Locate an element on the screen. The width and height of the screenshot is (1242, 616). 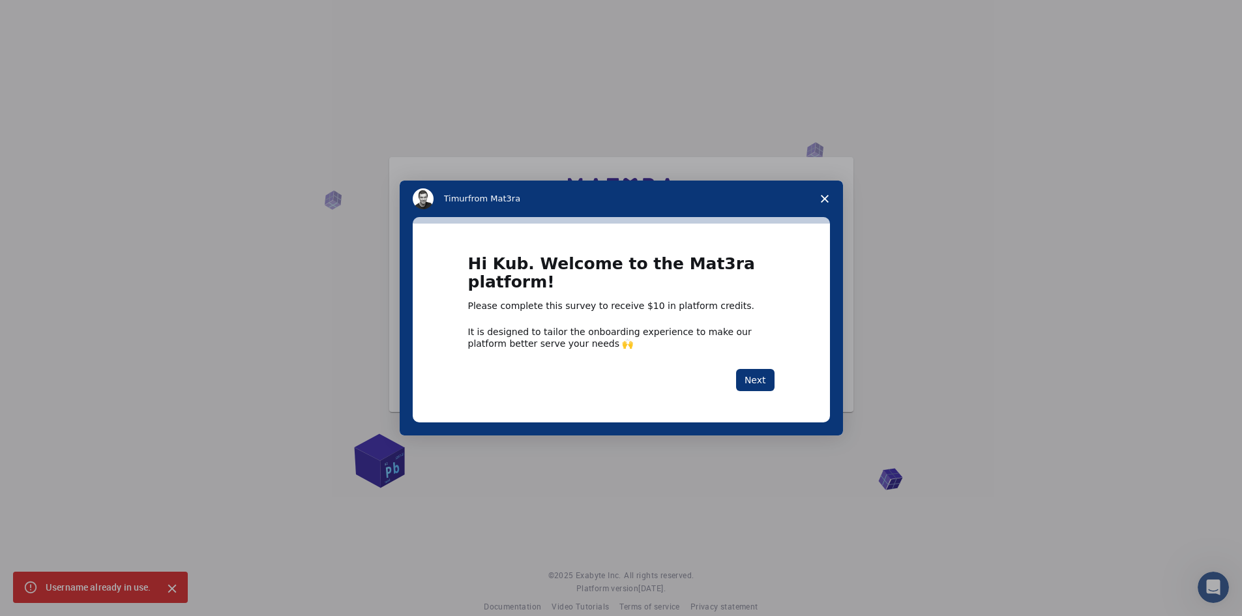
h1: Hi Kub. Welcome to the Mat3ra platform! is located at coordinates (621, 277).